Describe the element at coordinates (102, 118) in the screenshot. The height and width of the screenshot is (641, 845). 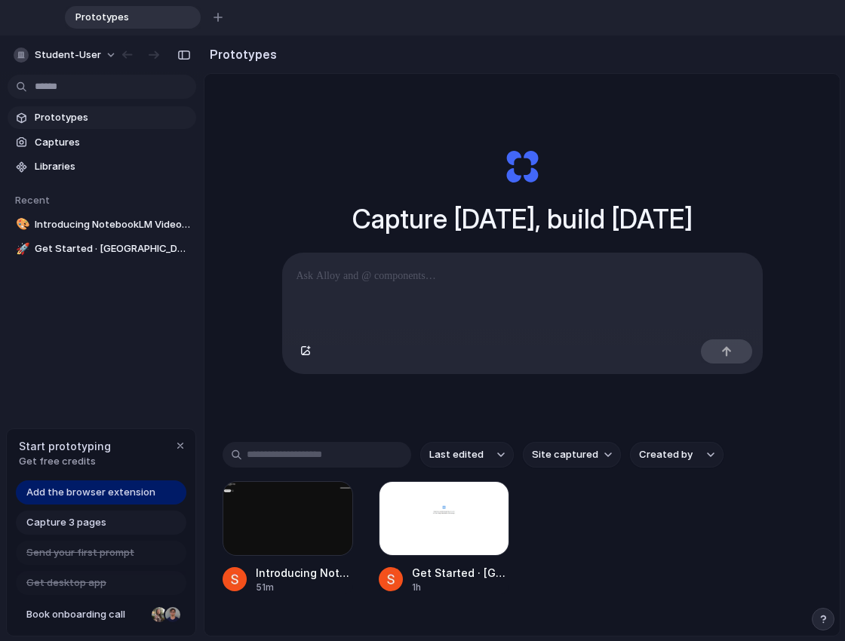
I see `a: Prototypes` at that location.